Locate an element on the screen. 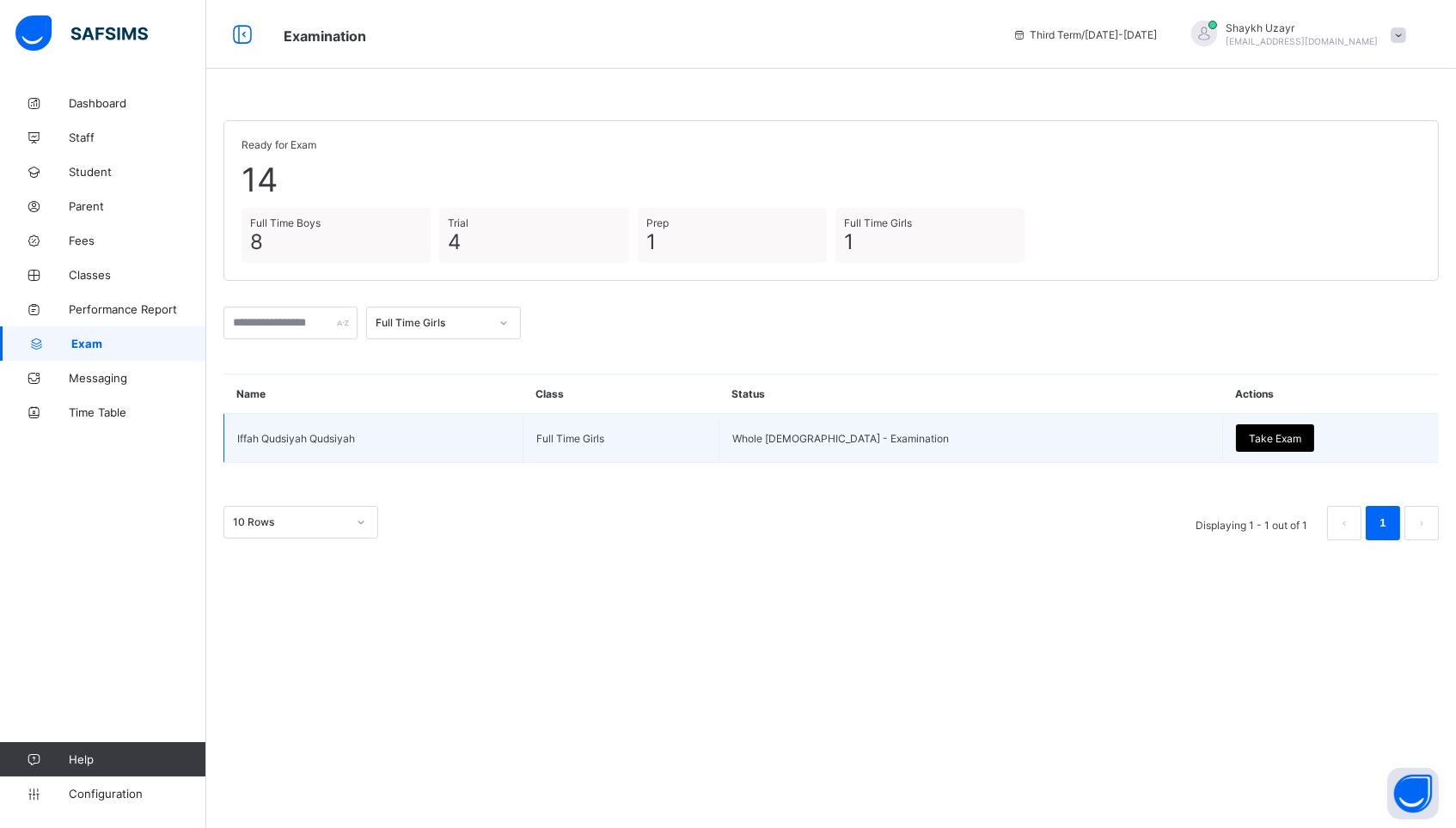 This screenshot has height=828, width=1456. span: Prep is located at coordinates (732, 223).